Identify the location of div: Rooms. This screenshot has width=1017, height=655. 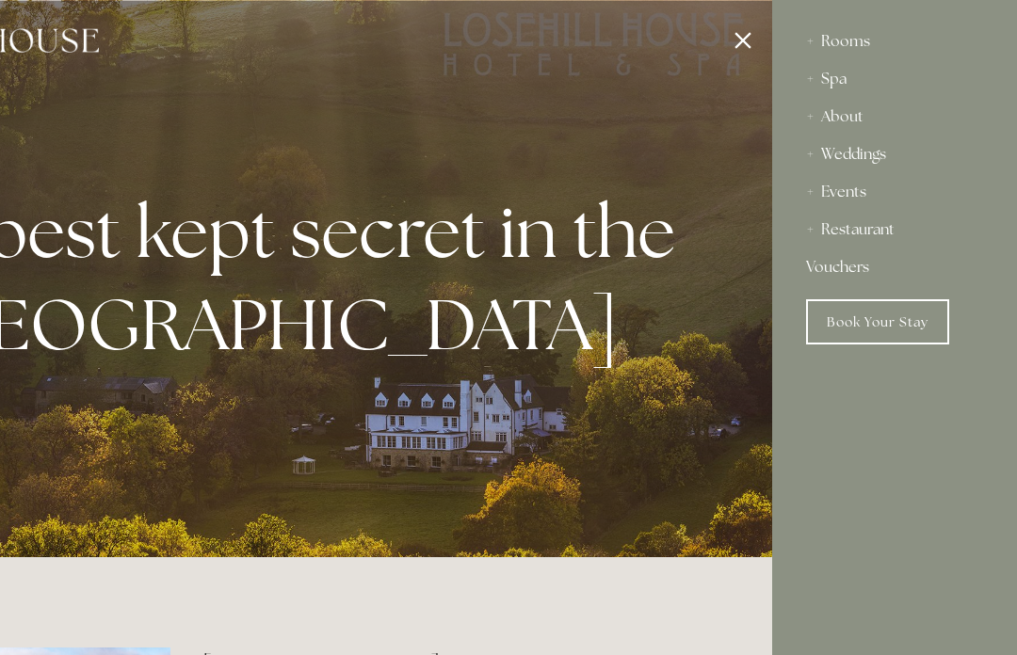
(894, 41).